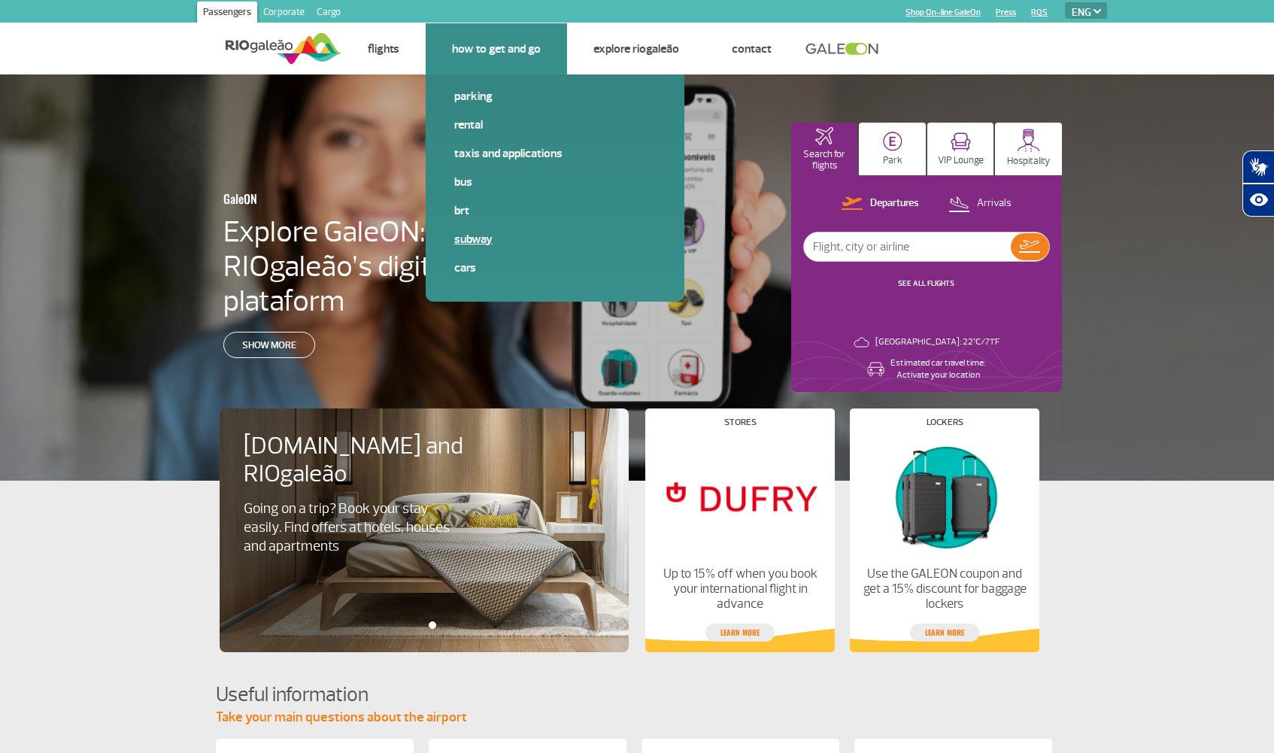 This screenshot has height=753, width=1274. What do you see at coordinates (555, 211) in the screenshot?
I see `a: BRT` at bounding box center [555, 211].